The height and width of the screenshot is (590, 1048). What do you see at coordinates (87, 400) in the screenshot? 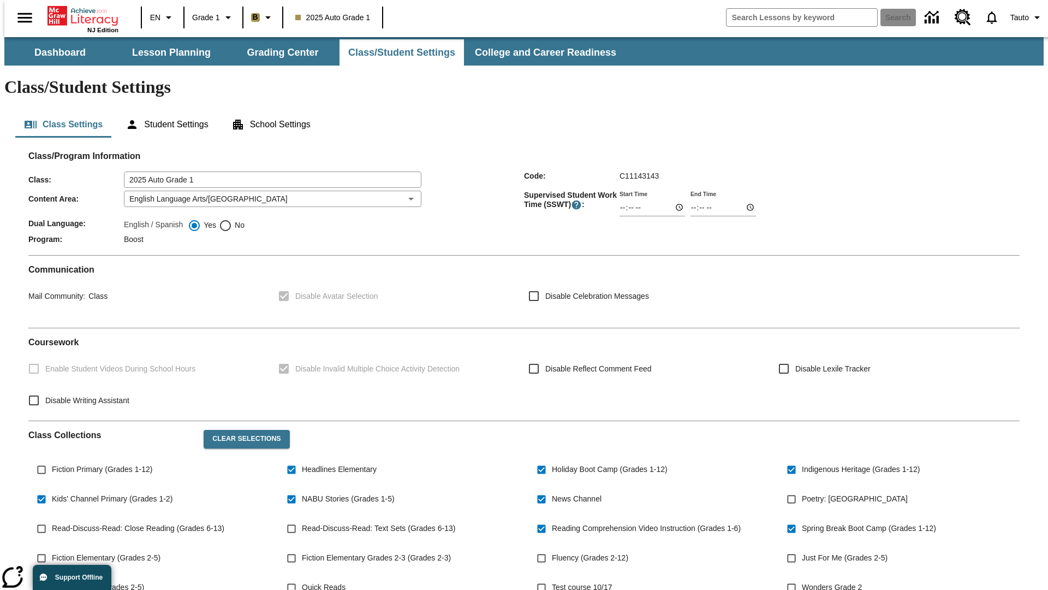
I see `span: Disable Writing Assistant` at bounding box center [87, 400].